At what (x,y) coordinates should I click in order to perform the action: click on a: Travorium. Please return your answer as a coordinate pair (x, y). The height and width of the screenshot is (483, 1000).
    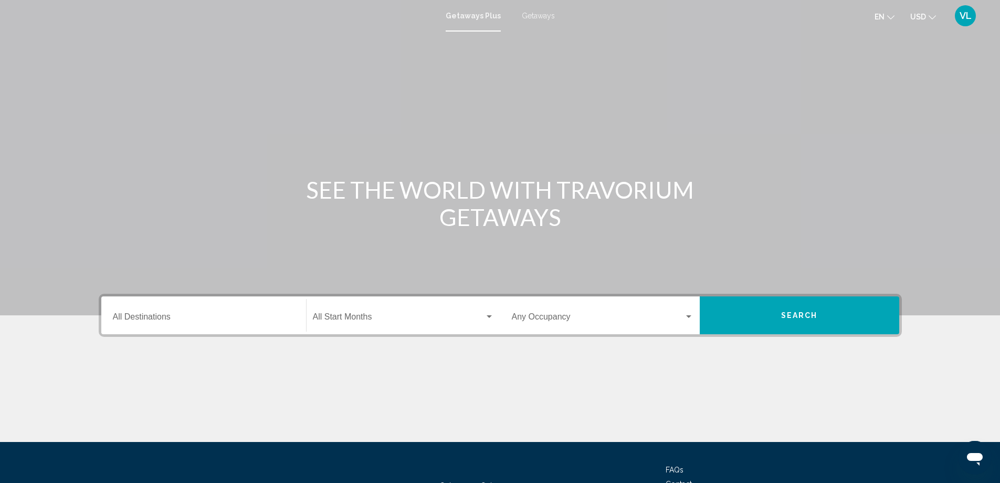
    Looking at the image, I should click on (228, 16).